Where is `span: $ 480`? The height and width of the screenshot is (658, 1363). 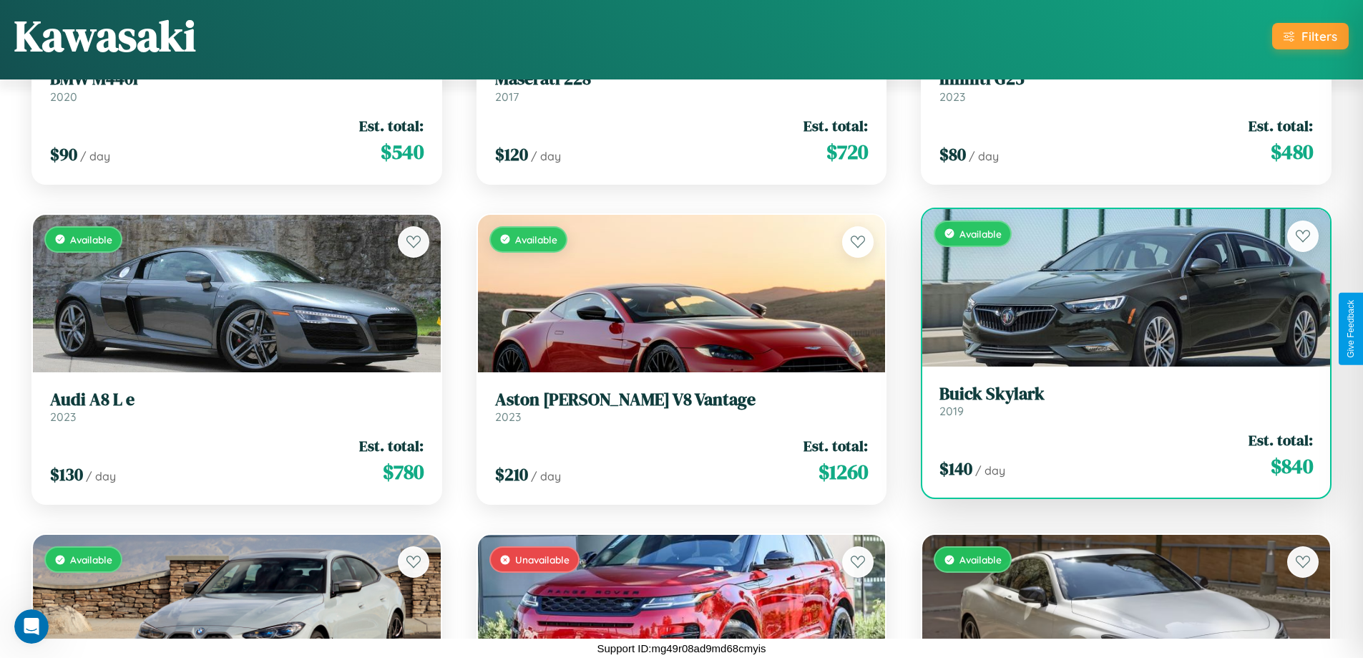 span: $ 480 is located at coordinates (1292, 152).